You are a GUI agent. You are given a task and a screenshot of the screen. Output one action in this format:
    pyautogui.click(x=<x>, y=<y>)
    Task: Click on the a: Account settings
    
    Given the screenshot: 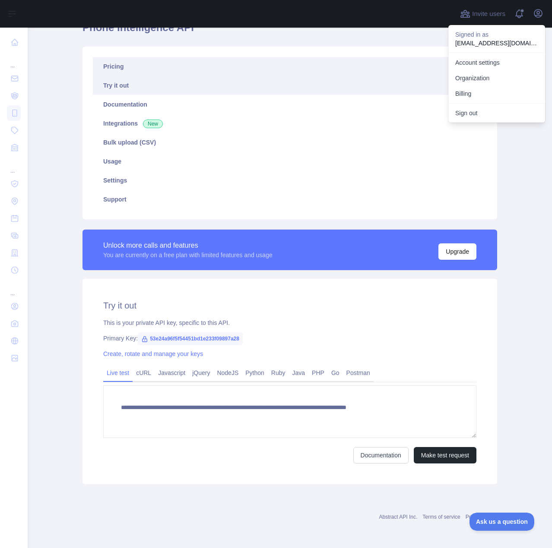 What is the action you would take?
    pyautogui.click(x=496, y=63)
    